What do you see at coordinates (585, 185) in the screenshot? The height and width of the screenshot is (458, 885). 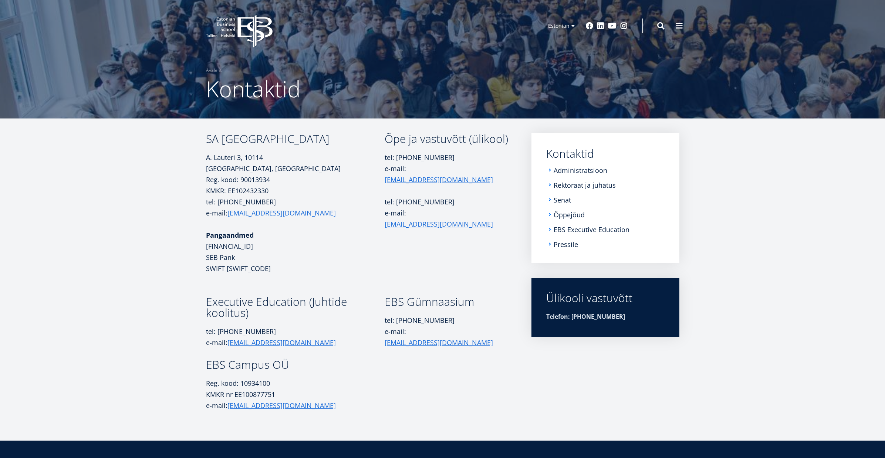 I see `a: Rektoraat ja juhatus` at bounding box center [585, 185].